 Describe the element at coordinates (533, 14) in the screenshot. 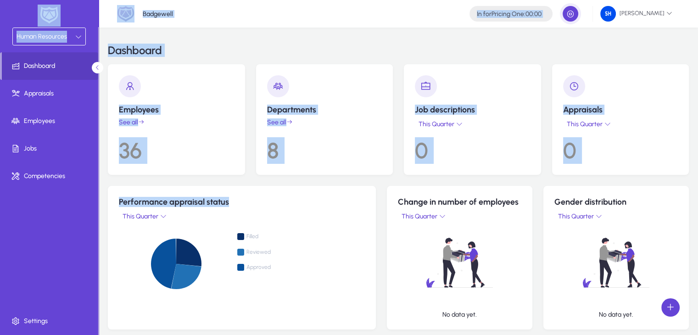

I see `span: 00:00` at that location.